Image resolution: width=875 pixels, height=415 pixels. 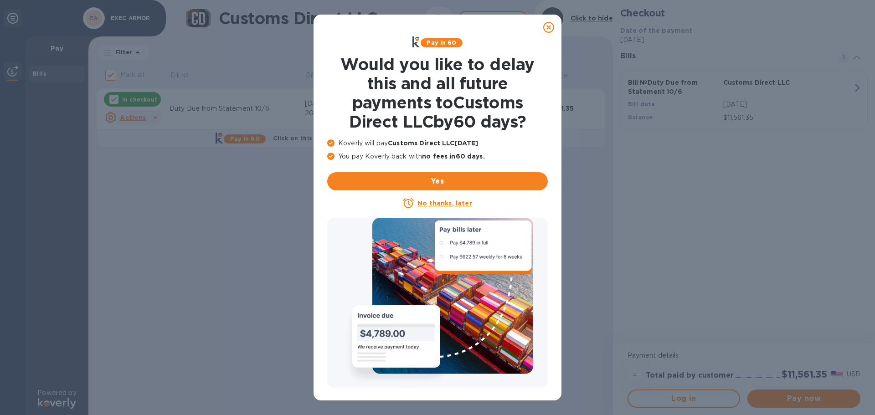 What do you see at coordinates (438, 143) in the screenshot?
I see `p: Koverly will pay` at bounding box center [438, 143].